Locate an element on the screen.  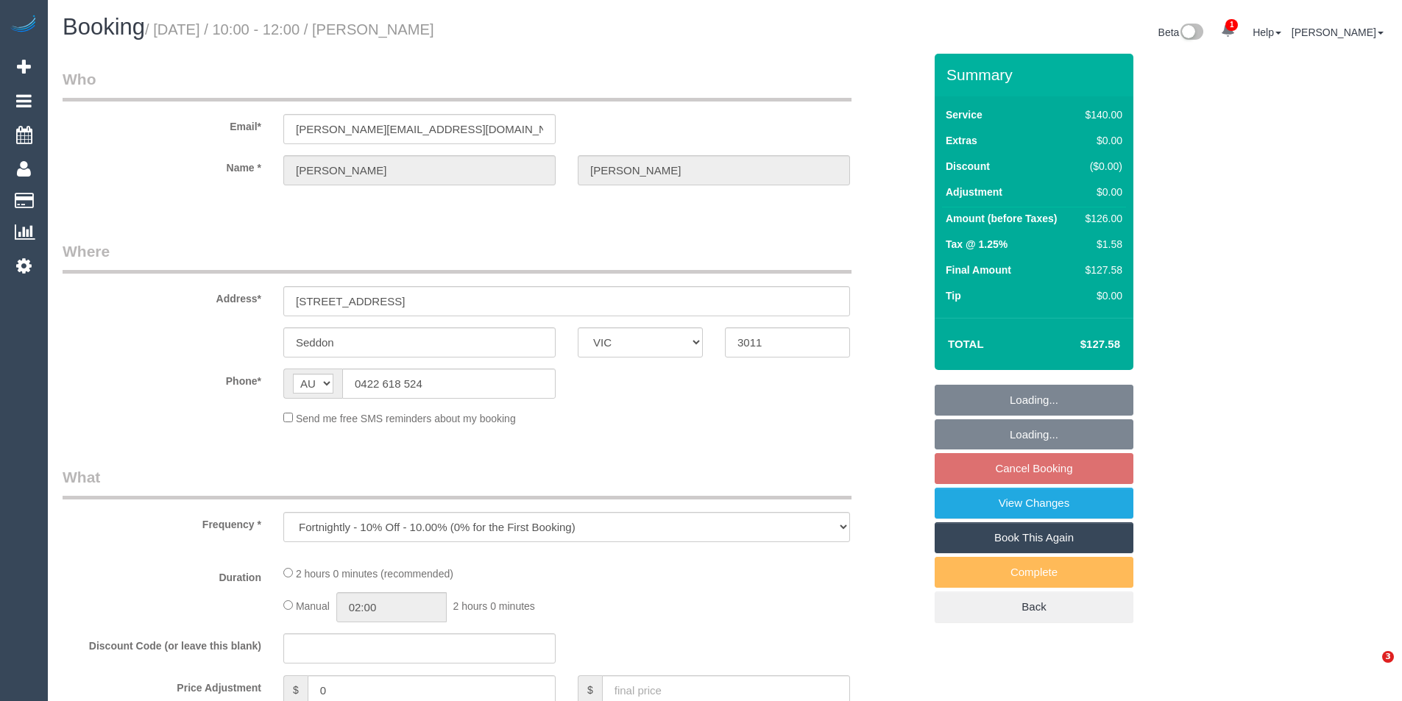
a: Back is located at coordinates (1034, 607).